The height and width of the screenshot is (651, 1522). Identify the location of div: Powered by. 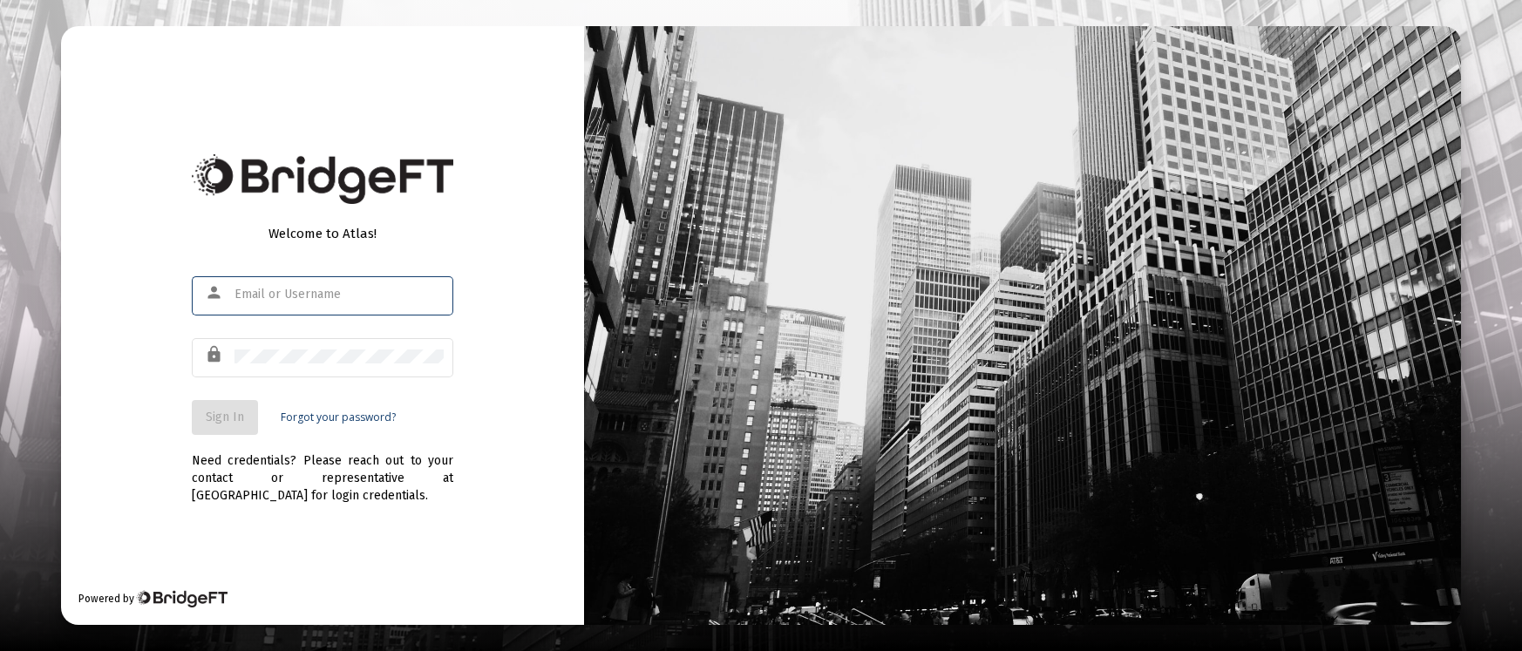
(153, 599).